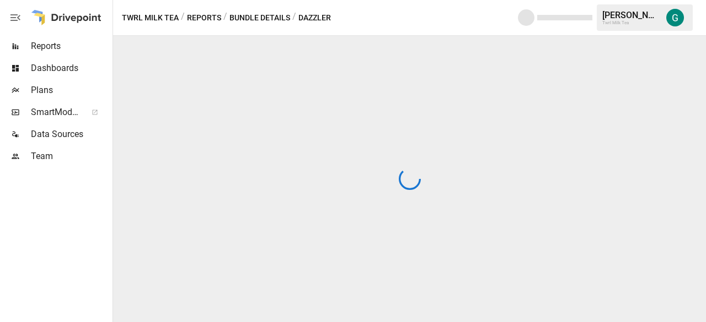 The height and width of the screenshot is (322, 706). What do you see at coordinates (83, 111) in the screenshot?
I see `span: ™` at bounding box center [83, 111].